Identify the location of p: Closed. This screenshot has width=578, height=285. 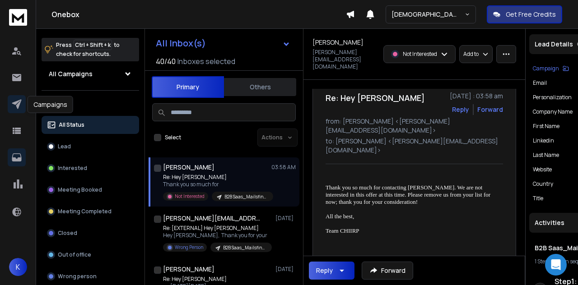
(67, 234).